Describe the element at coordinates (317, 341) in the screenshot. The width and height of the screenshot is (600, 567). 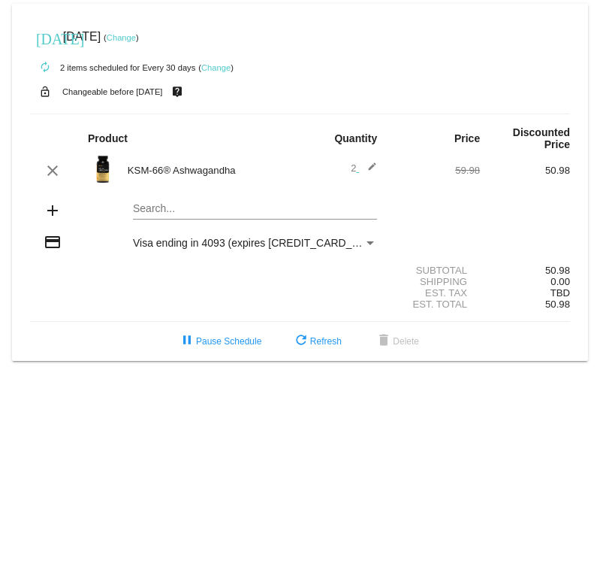
I see `button: Refresh` at that location.